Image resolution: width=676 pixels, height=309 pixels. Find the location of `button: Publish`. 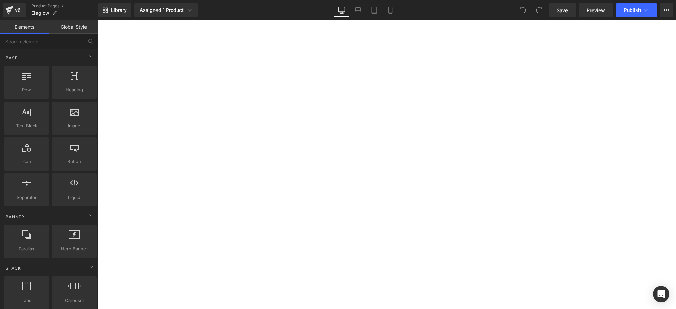

button: Publish is located at coordinates (637, 10).